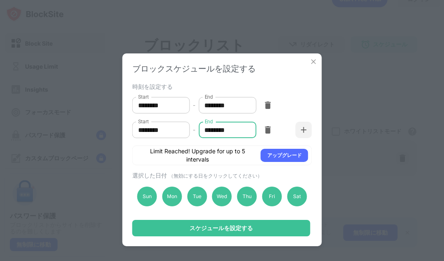 The image size is (444, 261). Describe the element at coordinates (197, 155) in the screenshot. I see `div: Limit Reached! Upgrade for up to 5 intervals` at that location.